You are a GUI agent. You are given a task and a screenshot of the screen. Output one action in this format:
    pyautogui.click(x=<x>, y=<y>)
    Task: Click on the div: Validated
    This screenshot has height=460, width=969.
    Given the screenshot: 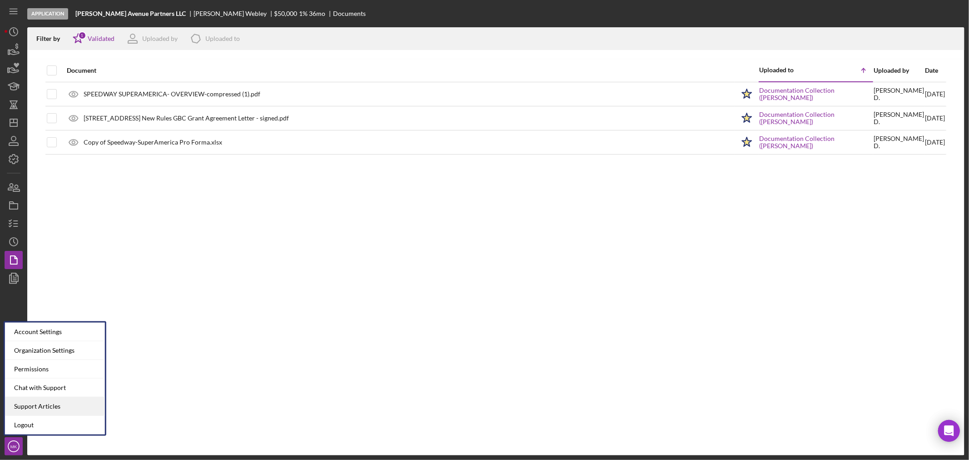 What is the action you would take?
    pyautogui.click(x=101, y=39)
    